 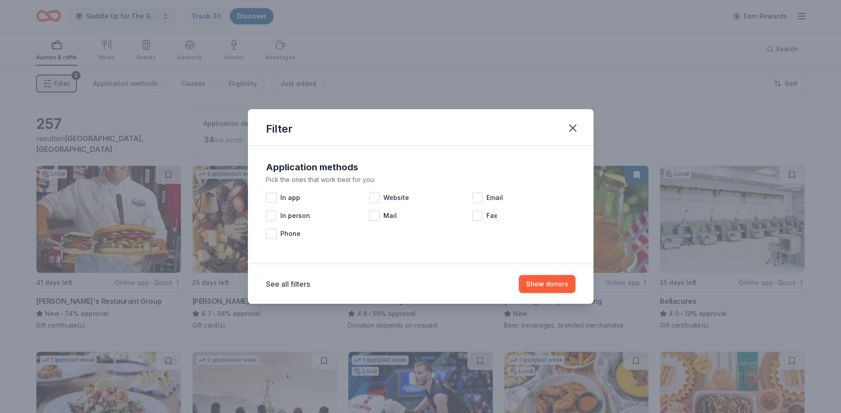 I want to click on span: Phone, so click(x=290, y=234).